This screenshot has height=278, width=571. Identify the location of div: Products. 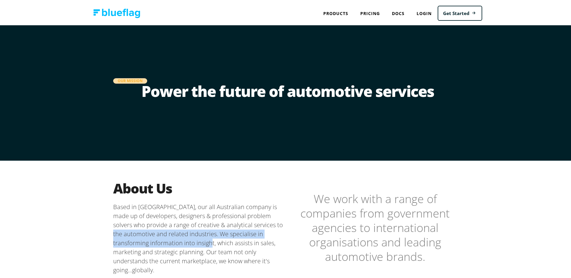
(336, 12).